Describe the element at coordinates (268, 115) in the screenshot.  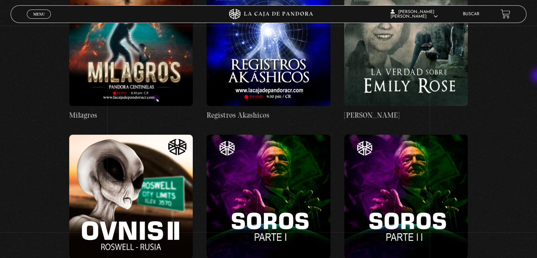
I see `h4: Registros Akashicos` at that location.